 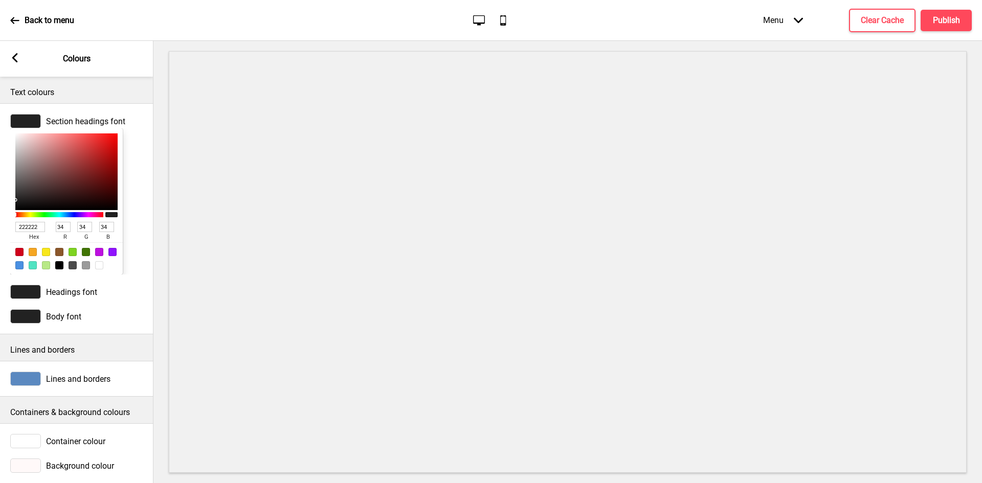 What do you see at coordinates (77, 292) in the screenshot?
I see `div: Headings font` at bounding box center [77, 292].